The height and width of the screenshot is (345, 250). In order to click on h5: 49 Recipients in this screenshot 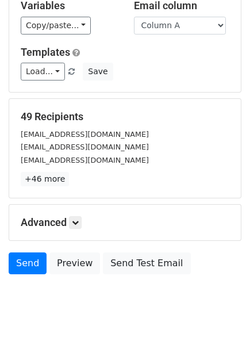, I will do `click(125, 117)`.